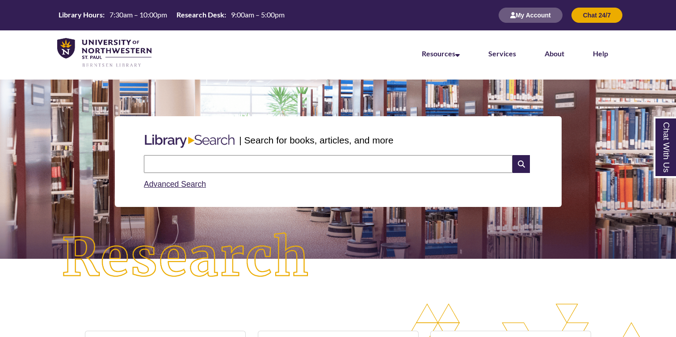 This screenshot has height=337, width=676. I want to click on a: Services, so click(502, 53).